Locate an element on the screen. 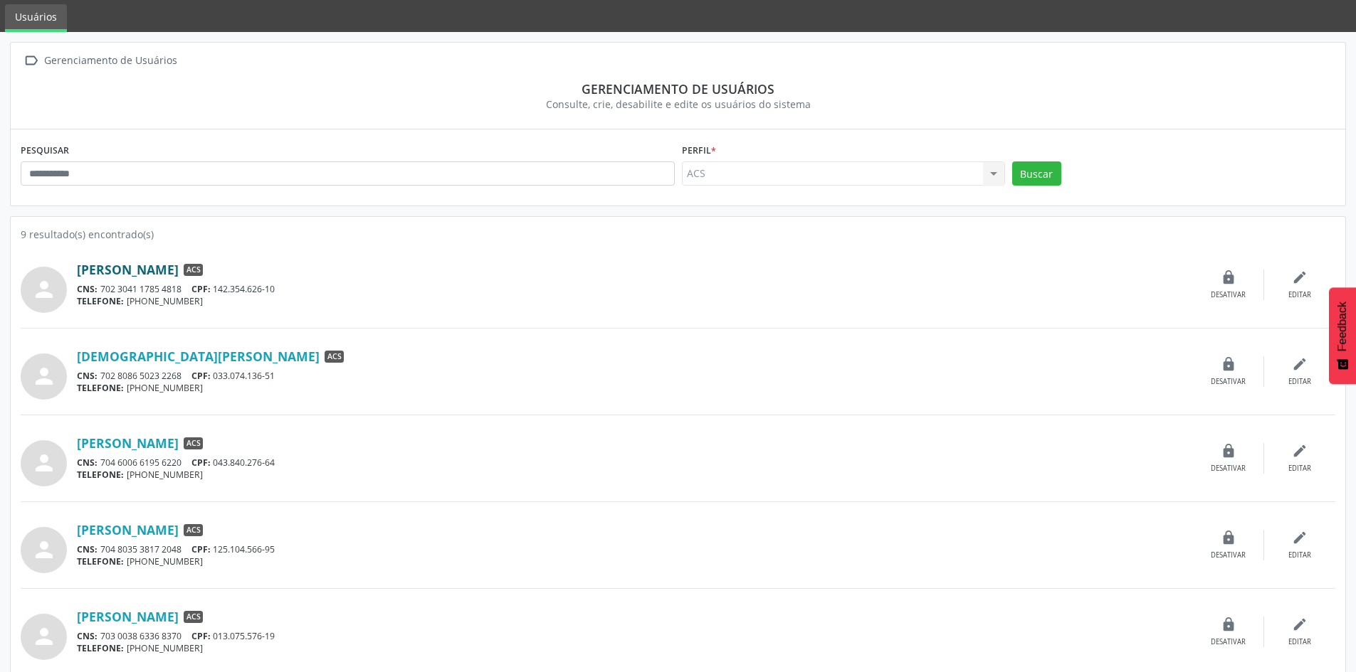 The height and width of the screenshot is (672, 1356). div: Gerenciamento de usuários is located at coordinates (677, 89).